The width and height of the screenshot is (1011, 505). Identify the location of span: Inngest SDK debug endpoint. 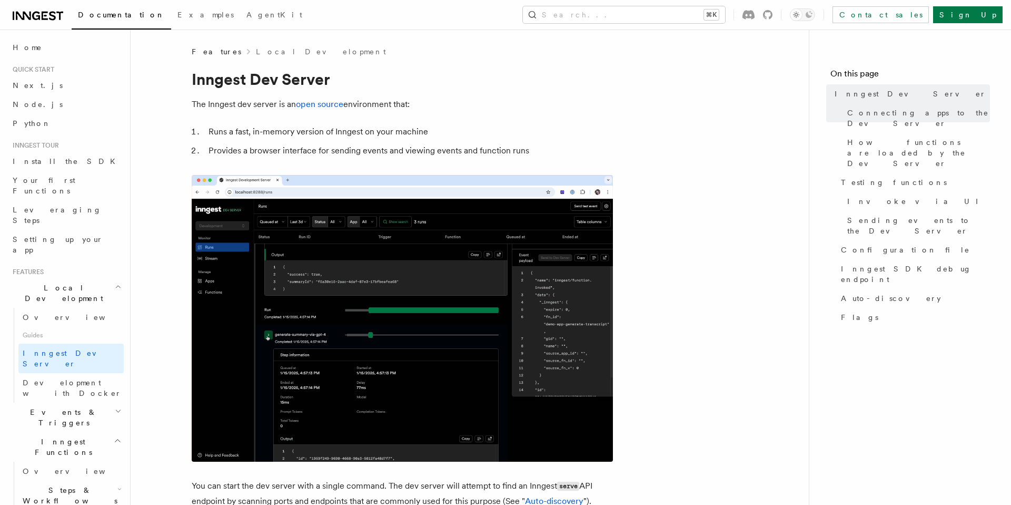
(915, 274).